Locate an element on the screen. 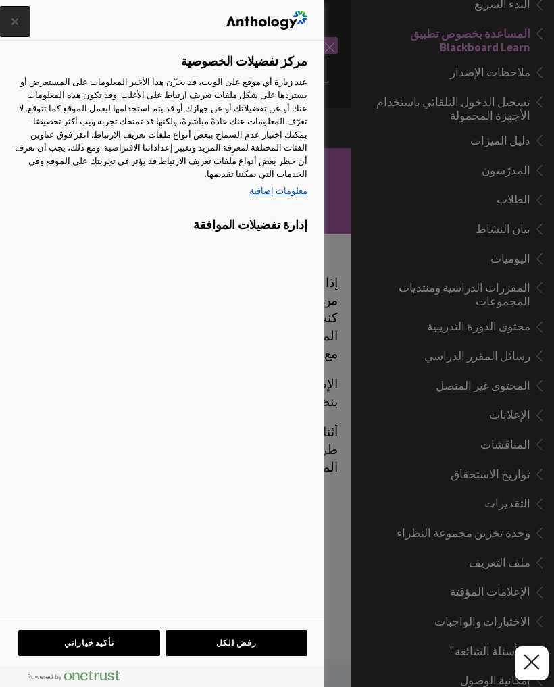 This screenshot has height=687, width=554. a: مزيد من المعلومات حول خصوصيتك, يفتح في علامة تبويب جديدة is located at coordinates (159, 191).